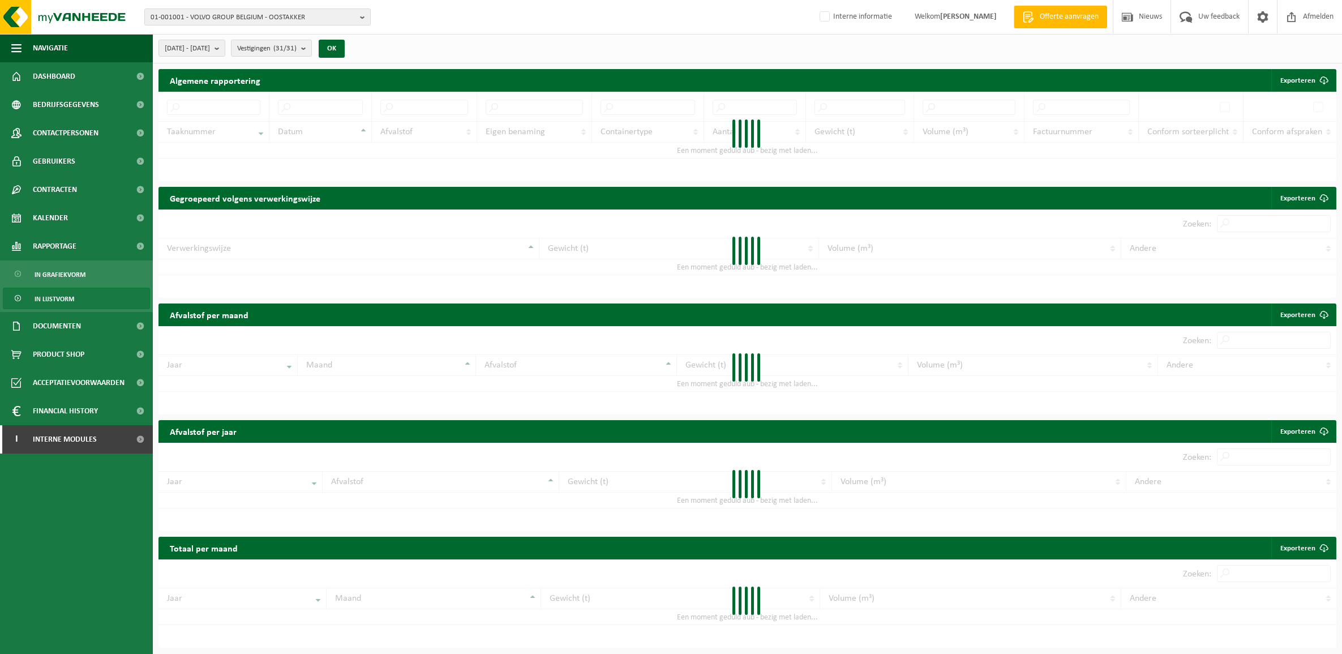 This screenshot has height=654, width=1342. I want to click on button: Vestigingen(31/31), so click(271, 48).